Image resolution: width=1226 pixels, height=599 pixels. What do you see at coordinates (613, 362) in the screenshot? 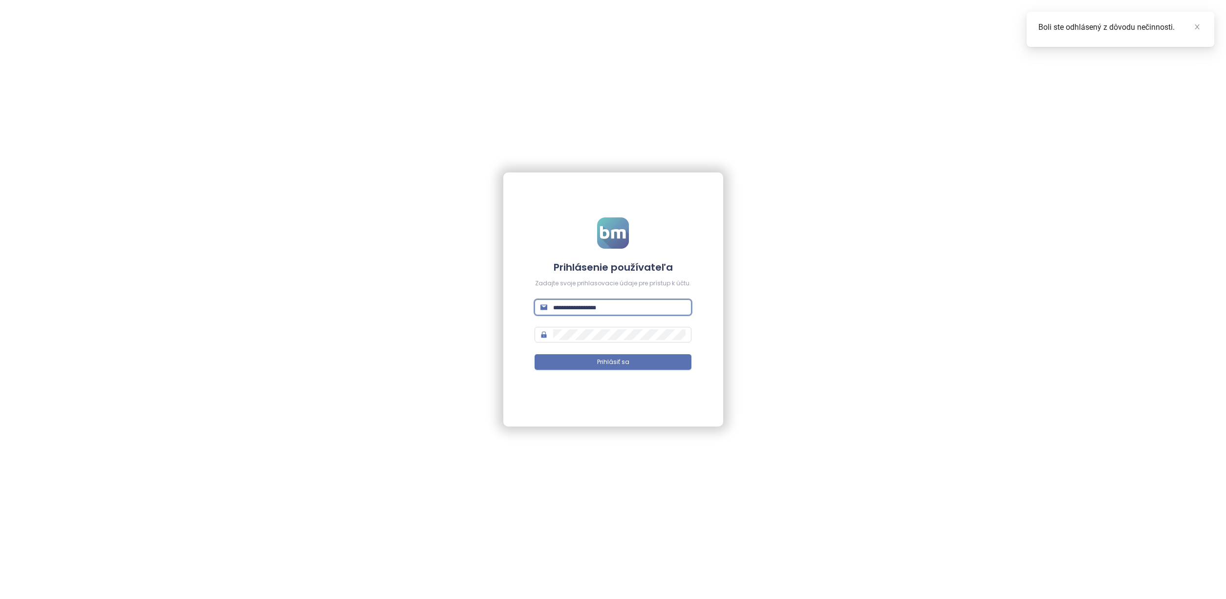
I see `button: Prihlásiť sa` at bounding box center [613, 362].